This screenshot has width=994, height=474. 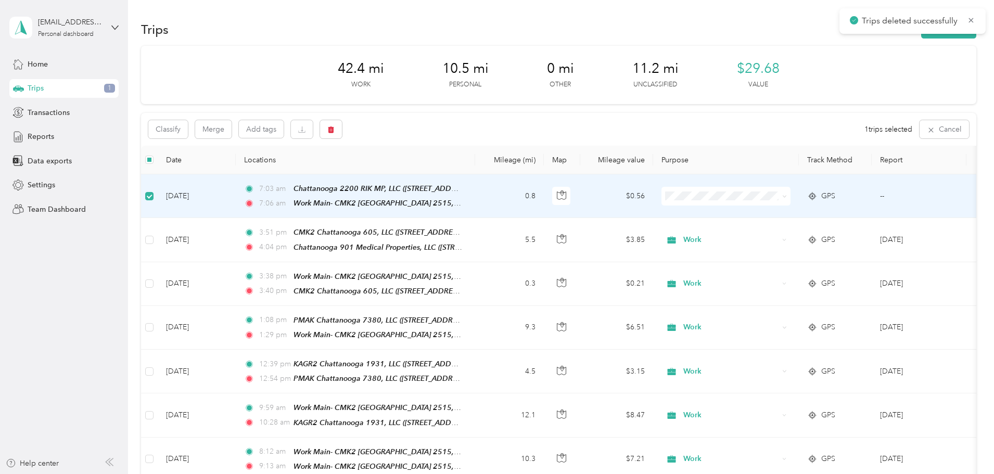 I want to click on span: 8:12 am, so click(x=274, y=452).